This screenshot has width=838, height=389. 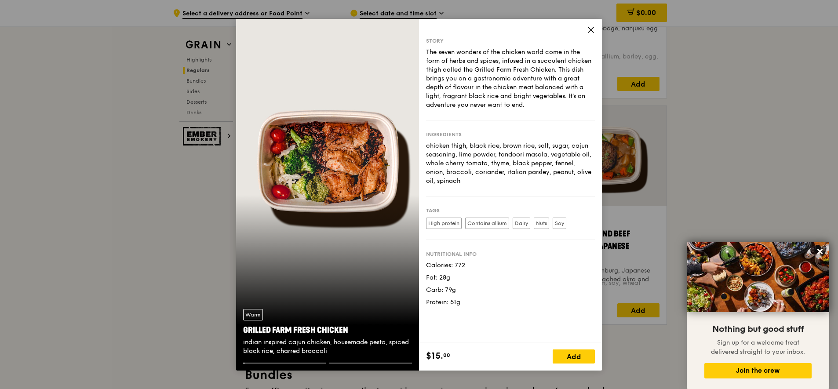 What do you see at coordinates (511, 211) in the screenshot?
I see `div: Tags` at bounding box center [511, 211].